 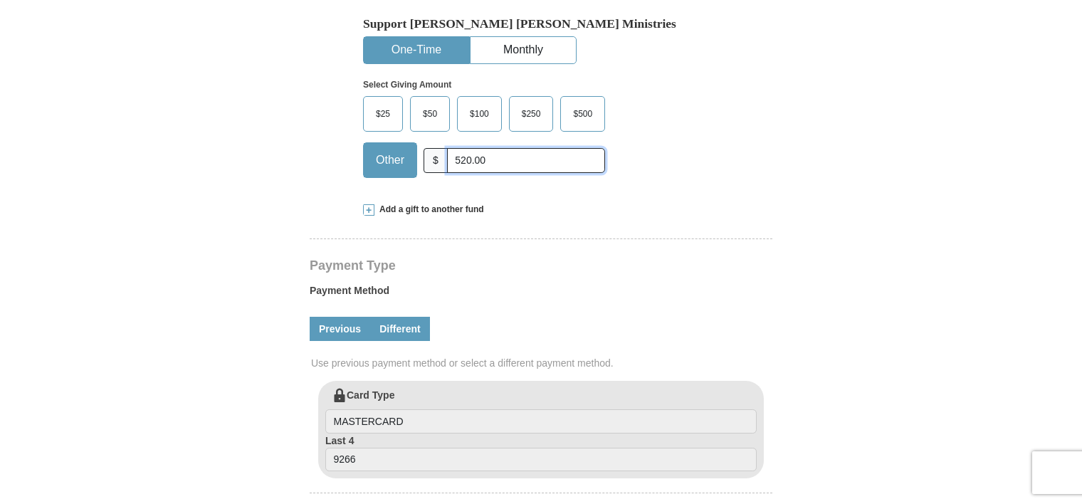 I want to click on span: $50, so click(x=430, y=114).